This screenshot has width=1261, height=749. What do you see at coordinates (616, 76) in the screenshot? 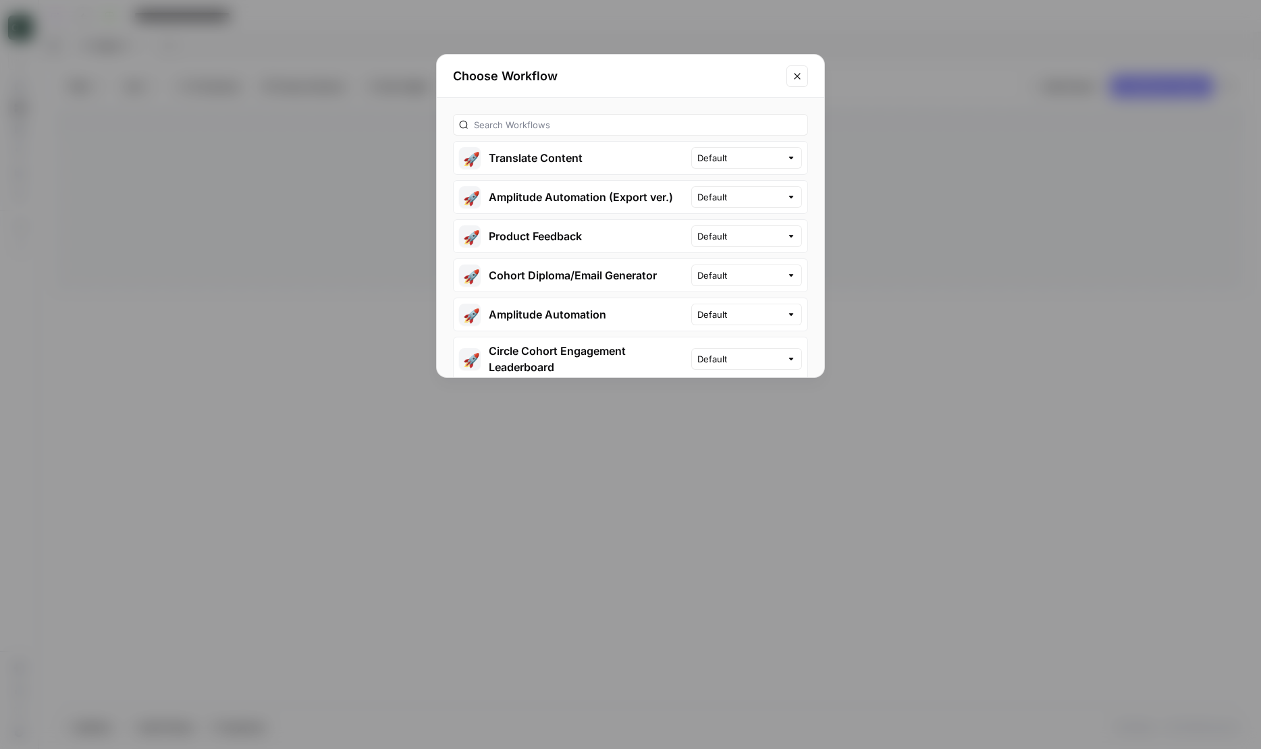
I see `h2: Choose Workflow` at bounding box center [616, 76].